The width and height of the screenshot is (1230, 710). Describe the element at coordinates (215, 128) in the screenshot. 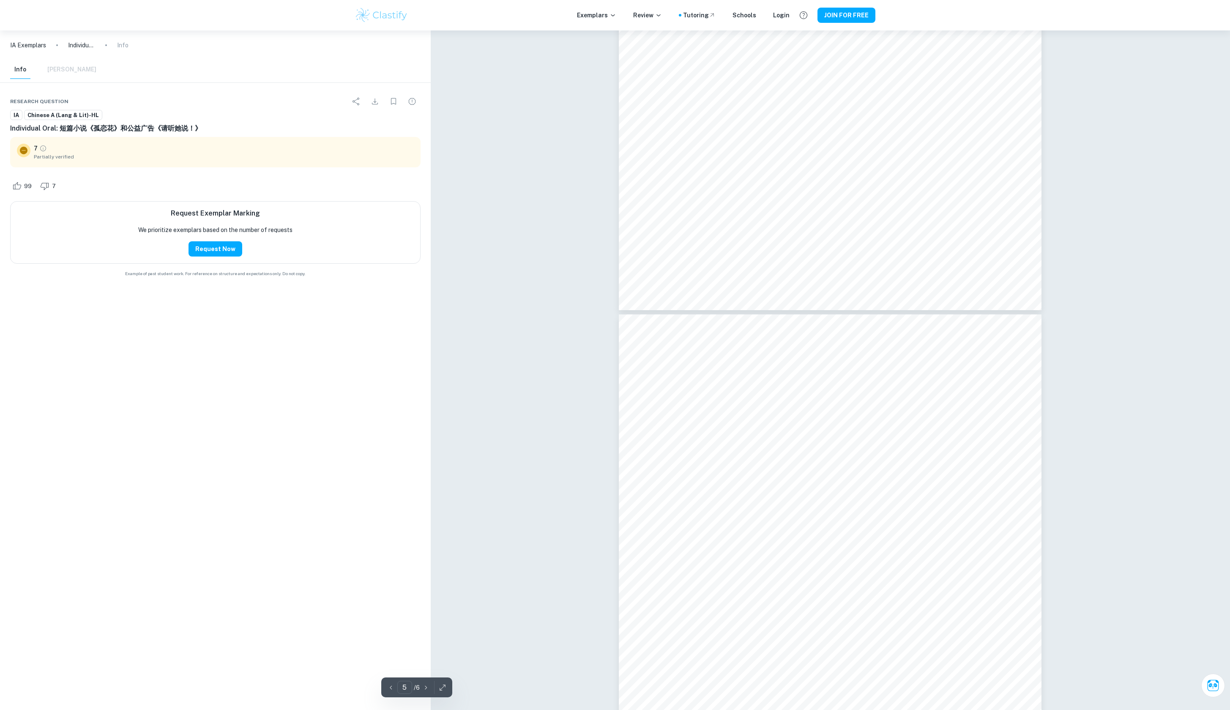

I see `h6: Individual Oral: 短篇小说《孤恋花》和公益广告《请听她说！》` at that location.